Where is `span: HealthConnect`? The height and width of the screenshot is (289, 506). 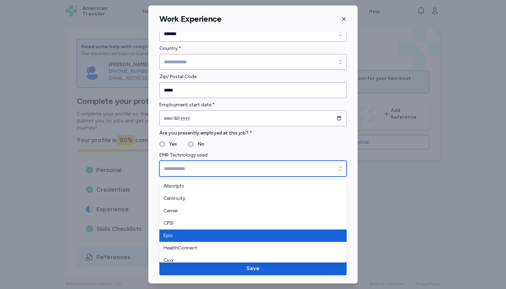 span: HealthConnect is located at coordinates (249, 248).